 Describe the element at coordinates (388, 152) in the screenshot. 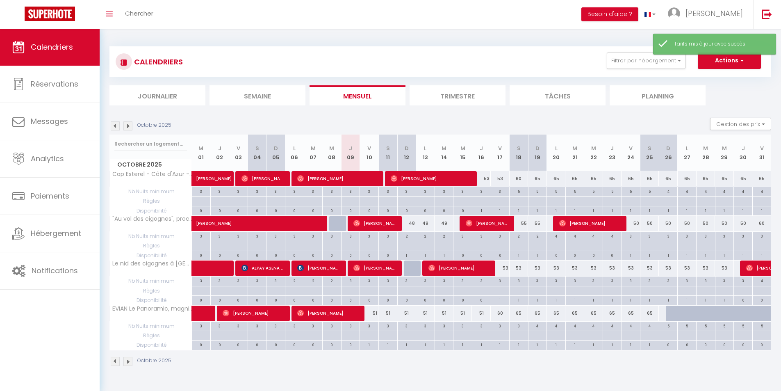

I see `th: 11` at that location.